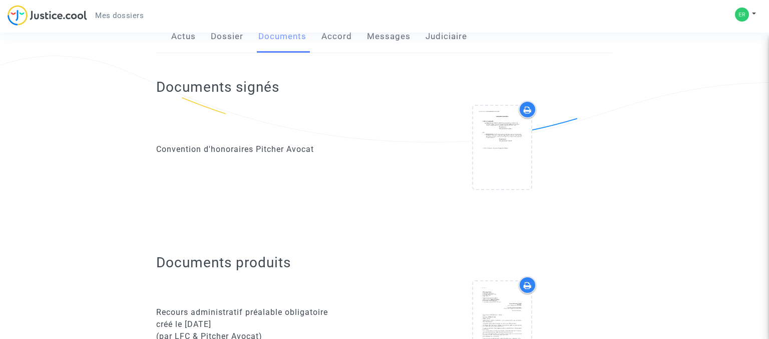  Describe the element at coordinates (227, 37) in the screenshot. I see `a: Dossier` at that location.